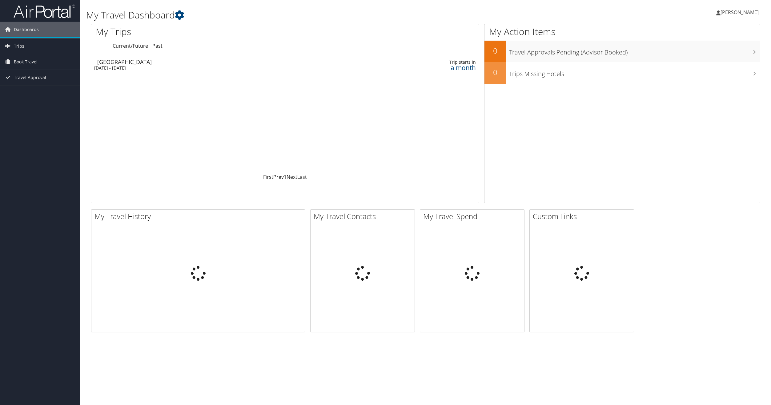 The height and width of the screenshot is (405, 771). I want to click on h2: Custom Links, so click(584, 216).